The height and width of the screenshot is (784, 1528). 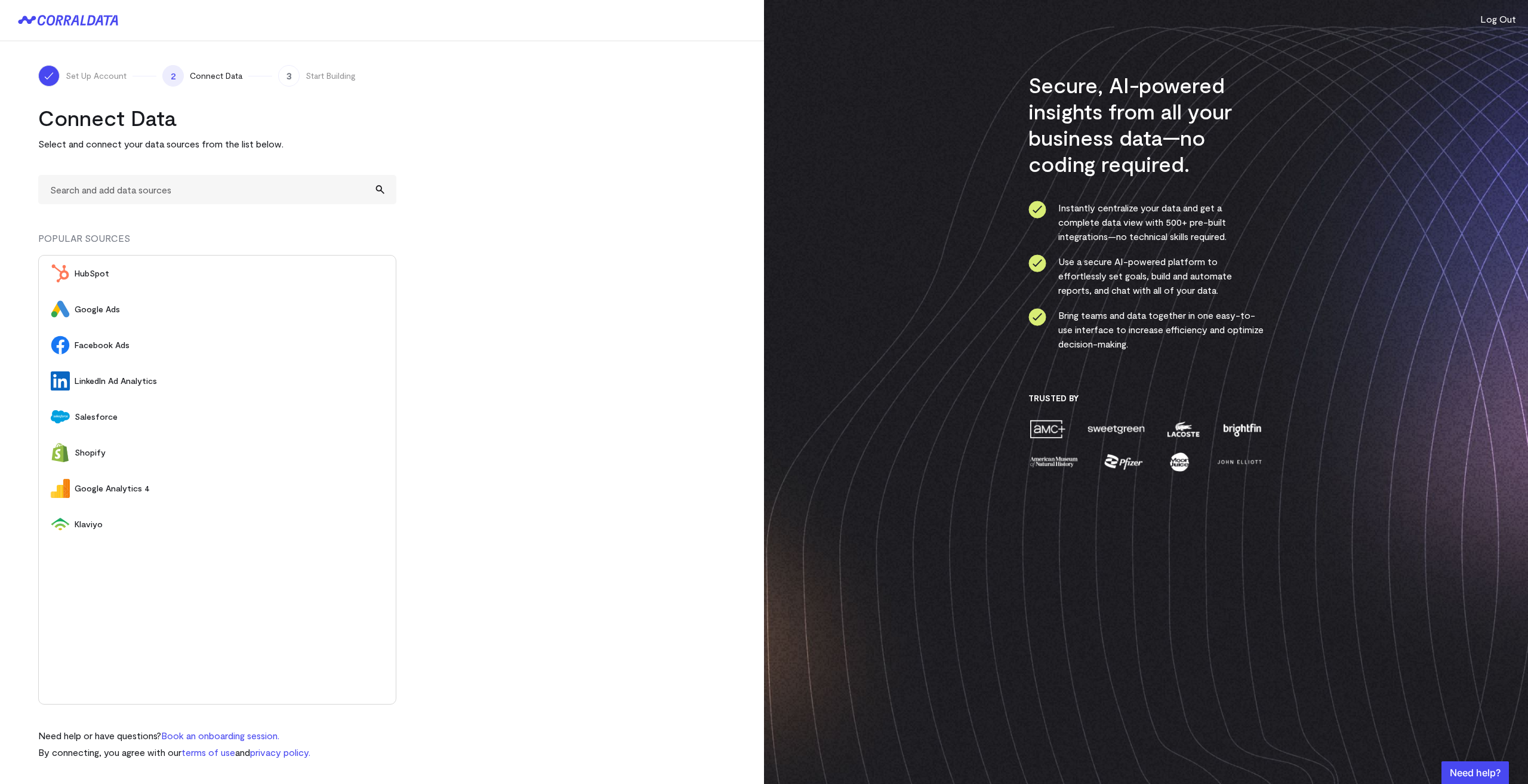 I want to click on span: Google Ads, so click(x=230, y=309).